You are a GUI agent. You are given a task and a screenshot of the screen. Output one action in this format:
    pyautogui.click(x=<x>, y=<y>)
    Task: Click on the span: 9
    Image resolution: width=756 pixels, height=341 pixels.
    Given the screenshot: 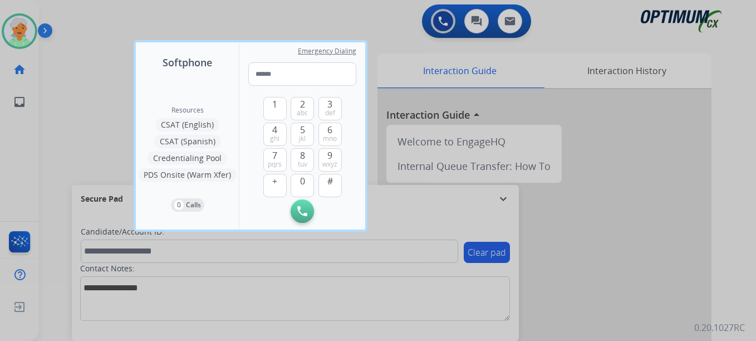 What is the action you would take?
    pyautogui.click(x=329, y=155)
    